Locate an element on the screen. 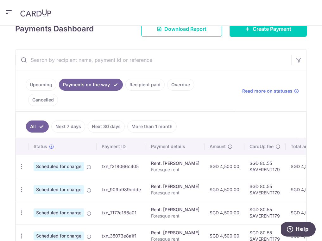 This screenshot has width=322, height=241. span: Create Payment is located at coordinates (272, 29).